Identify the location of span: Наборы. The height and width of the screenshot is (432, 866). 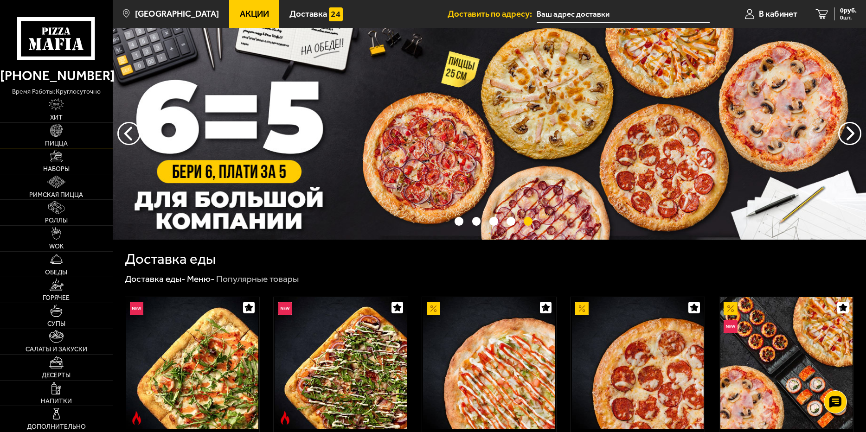
(56, 169).